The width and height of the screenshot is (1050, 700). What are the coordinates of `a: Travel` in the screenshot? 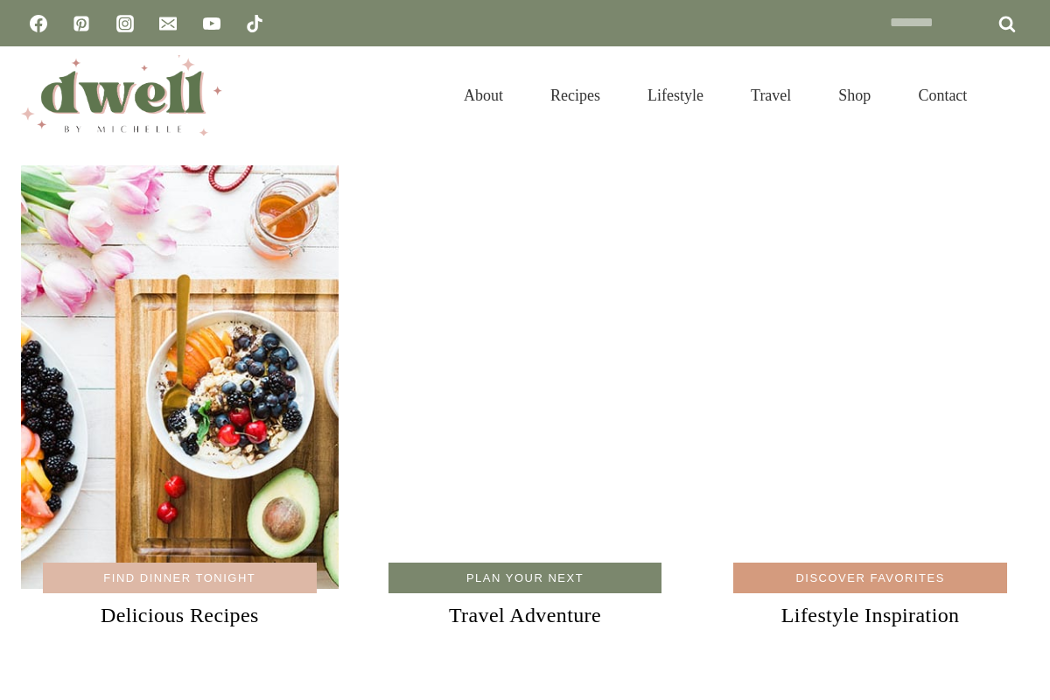 It's located at (771, 95).